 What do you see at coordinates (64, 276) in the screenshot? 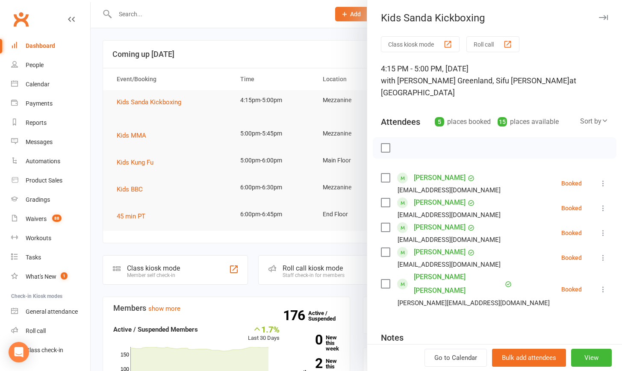
I see `span: 1` at bounding box center [64, 276].